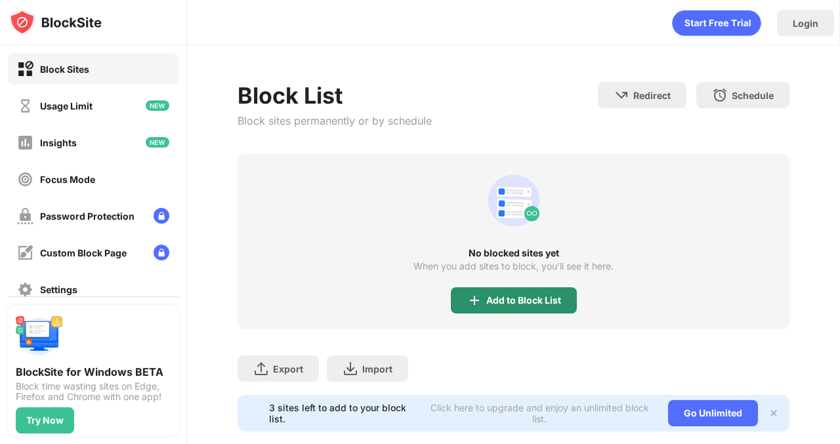 Image resolution: width=840 pixels, height=444 pixels. What do you see at coordinates (58, 142) in the screenshot?
I see `div: Insights` at bounding box center [58, 142].